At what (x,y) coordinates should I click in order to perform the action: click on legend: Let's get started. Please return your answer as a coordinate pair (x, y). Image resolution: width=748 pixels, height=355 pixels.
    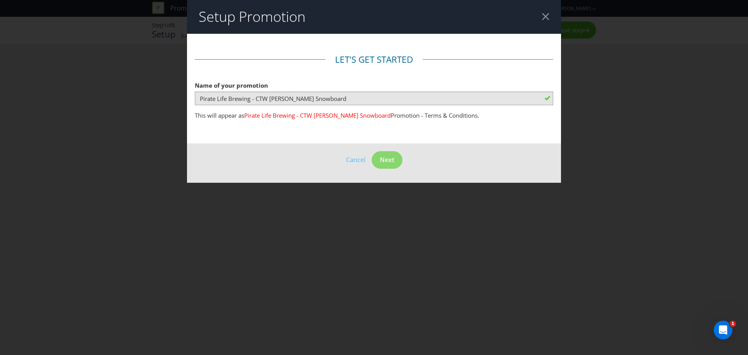
    Looking at the image, I should click on (374, 60).